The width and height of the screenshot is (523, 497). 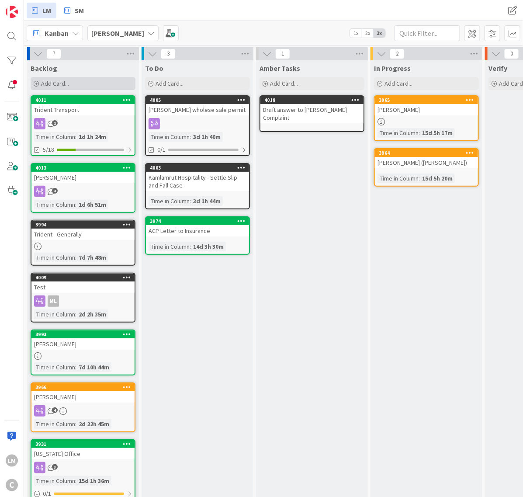 I want to click on img: Visit kanbanzone.com, so click(x=12, y=12).